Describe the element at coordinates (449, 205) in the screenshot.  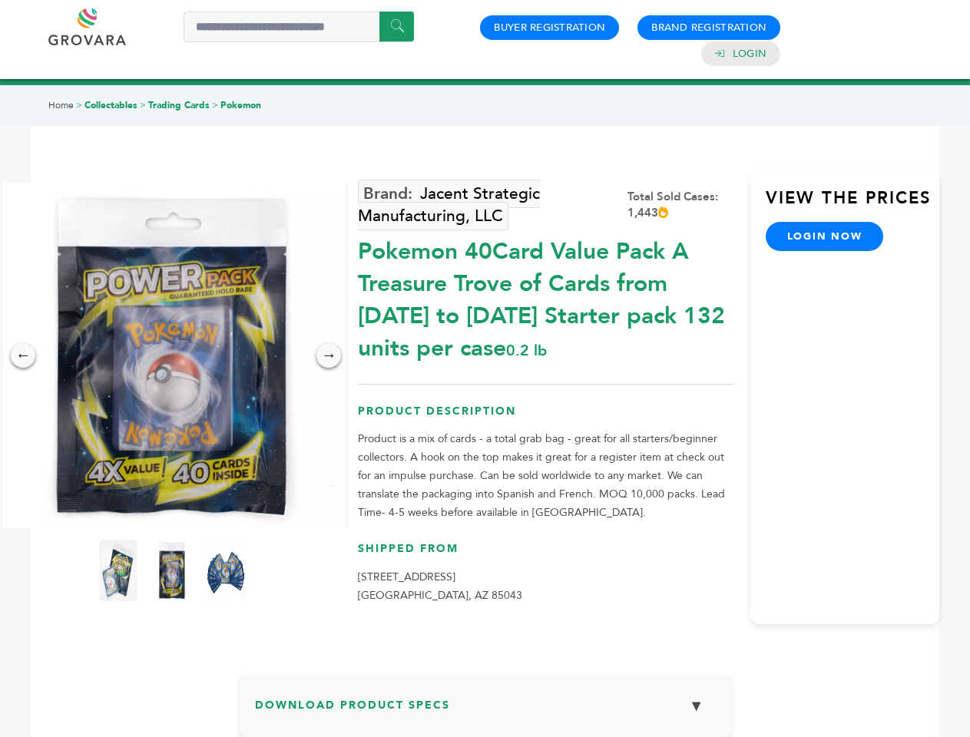
I see `a: Jacent Strategic Manufacturing, LLC` at that location.